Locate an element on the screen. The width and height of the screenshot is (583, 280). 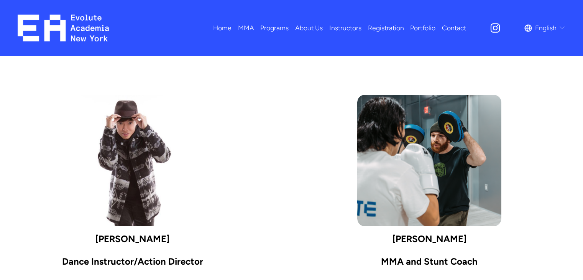
a: Instructors is located at coordinates (346, 28).